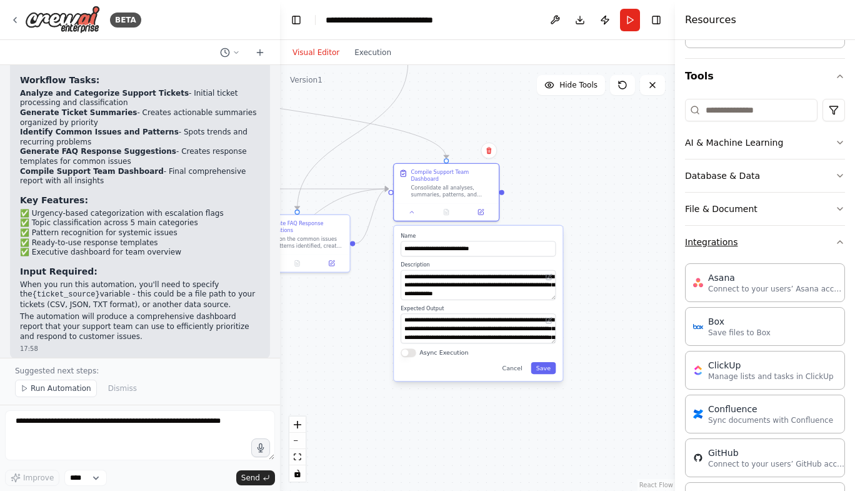 The width and height of the screenshot is (855, 491). What do you see at coordinates (771, 409) in the screenshot?
I see `div: Confluence` at bounding box center [771, 409].